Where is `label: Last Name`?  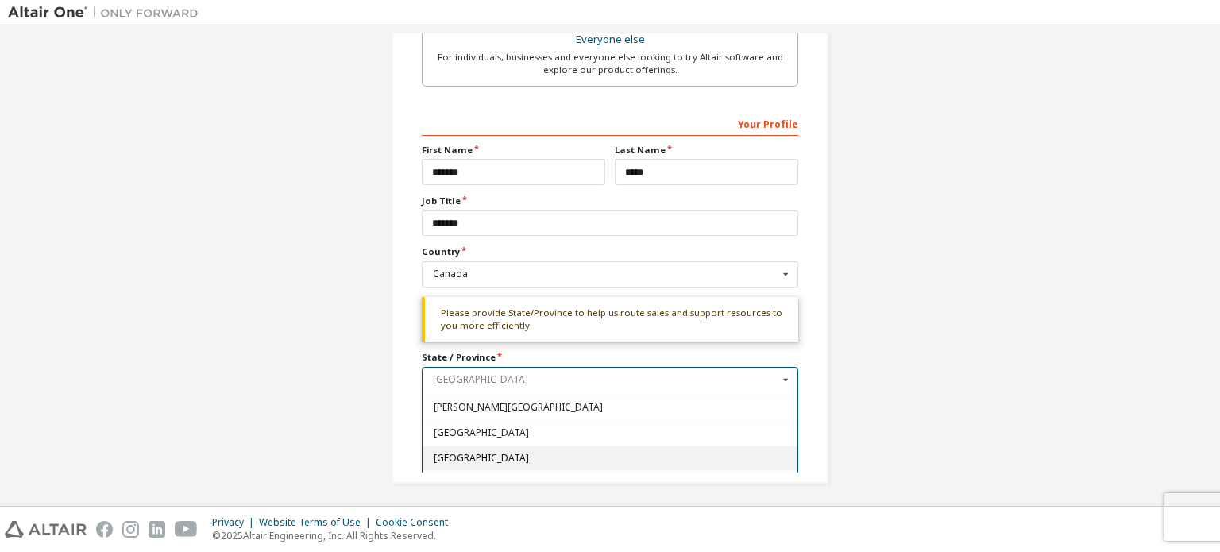 label: Last Name is located at coordinates (706, 150).